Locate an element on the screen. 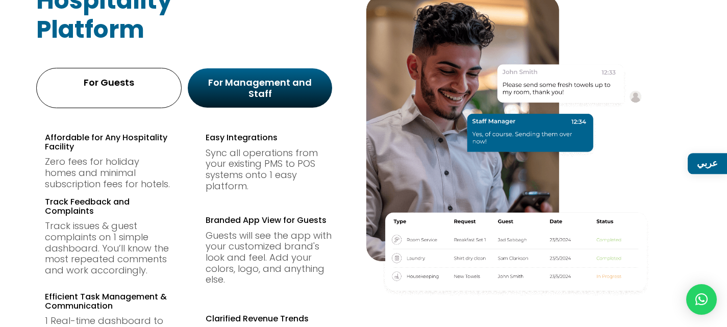  span: Affordable for Any Hospitality Facility is located at coordinates (106, 142).